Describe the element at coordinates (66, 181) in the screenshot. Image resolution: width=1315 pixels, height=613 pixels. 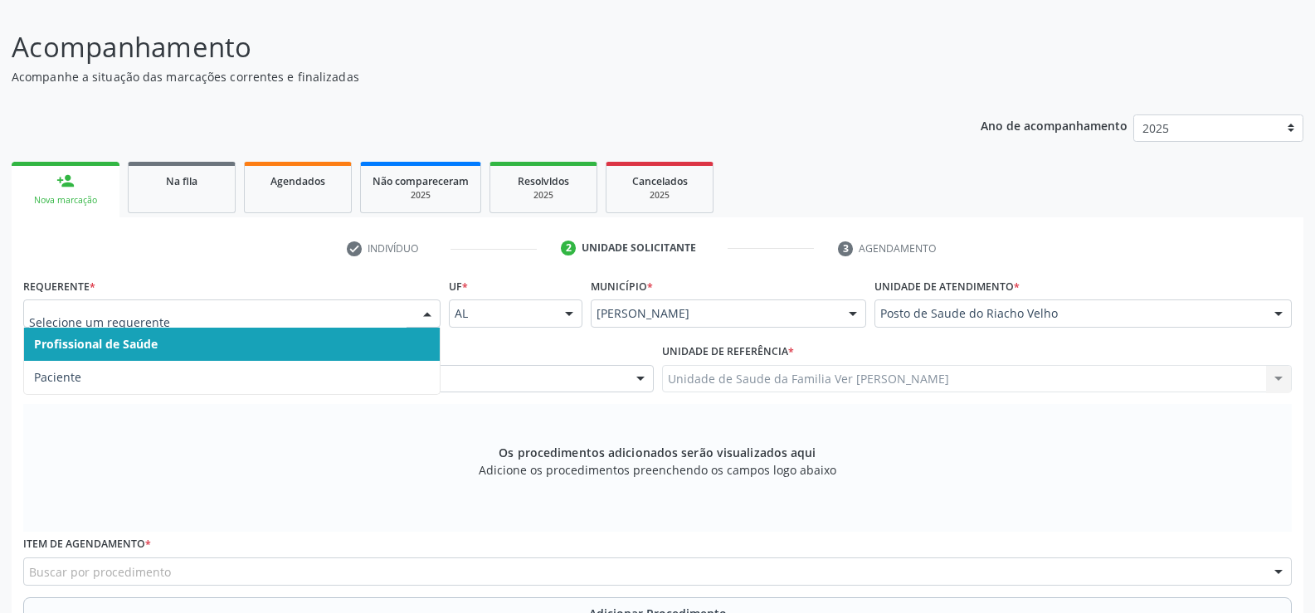
I see `div: person_add` at that location.